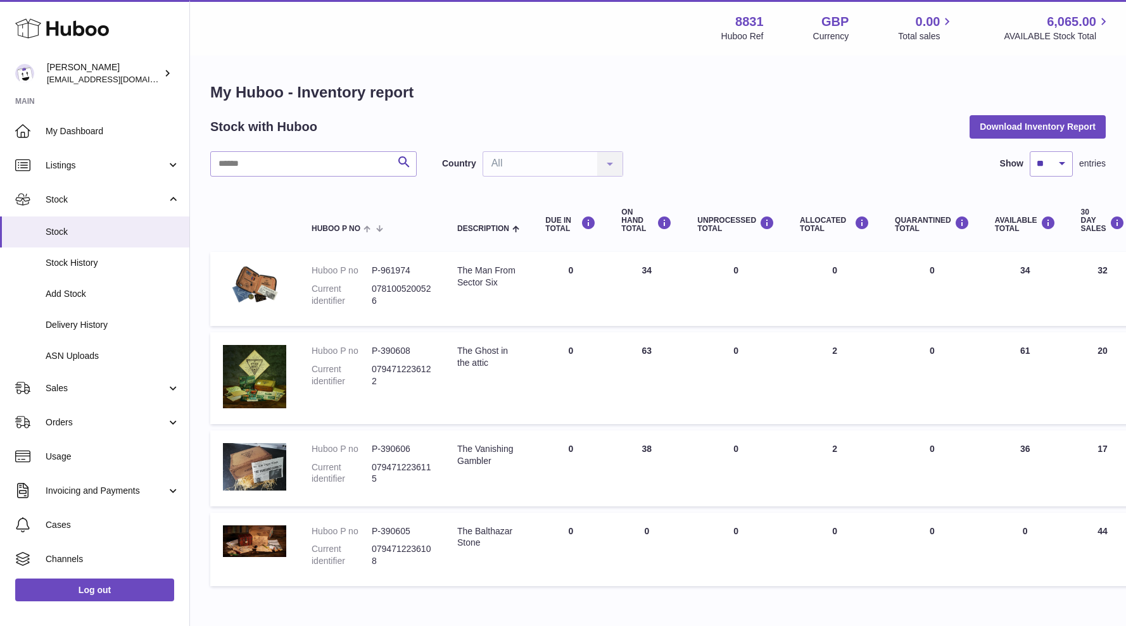 Image resolution: width=1126 pixels, height=626 pixels. What do you see at coordinates (401, 555) in the screenshot?
I see `dd: 0794712236108` at bounding box center [401, 555].